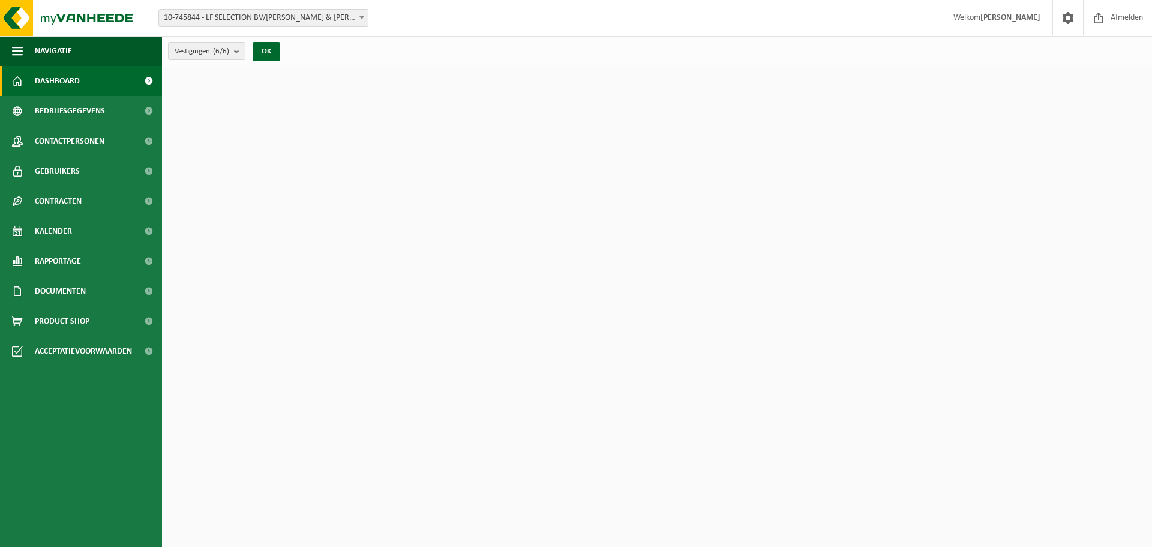 The image size is (1152, 547). What do you see at coordinates (53, 51) in the screenshot?
I see `span: Navigatie` at bounding box center [53, 51].